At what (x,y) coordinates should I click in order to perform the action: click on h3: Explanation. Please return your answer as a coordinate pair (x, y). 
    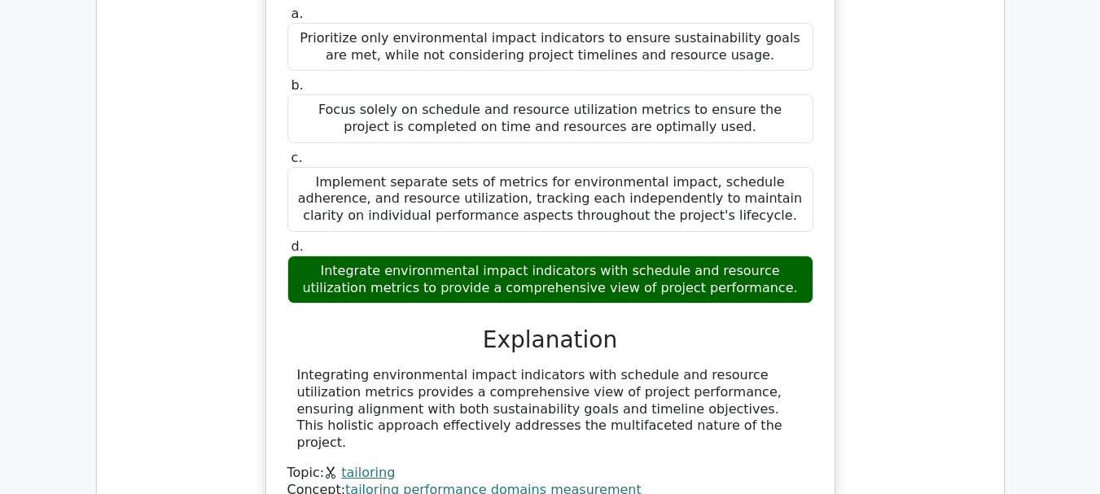
    Looking at the image, I should click on (550, 340).